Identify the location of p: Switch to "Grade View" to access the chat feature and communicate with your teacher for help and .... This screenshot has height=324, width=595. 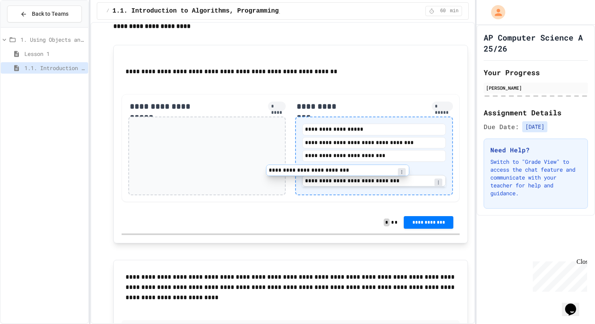
(536, 177).